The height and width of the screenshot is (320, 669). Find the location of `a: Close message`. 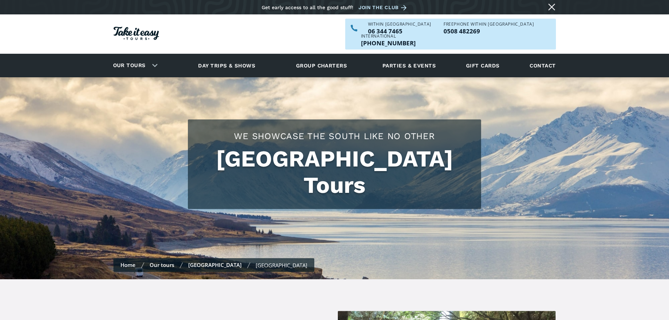

a: Close message is located at coordinates (552, 7).